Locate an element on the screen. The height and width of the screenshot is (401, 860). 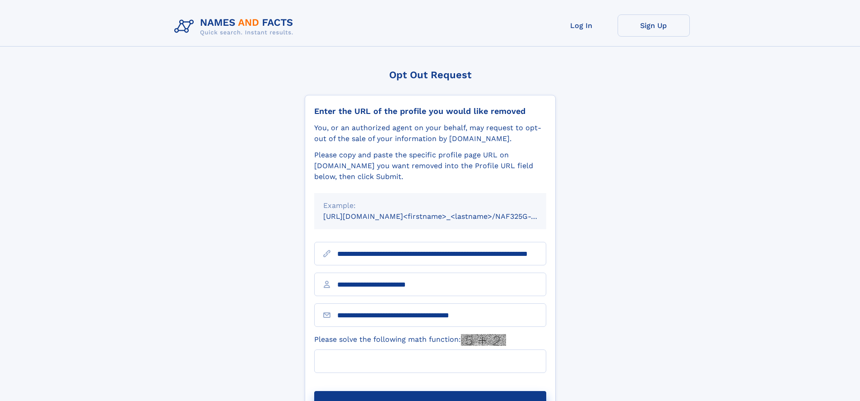
a: Sign Up is located at coordinates (654, 25).